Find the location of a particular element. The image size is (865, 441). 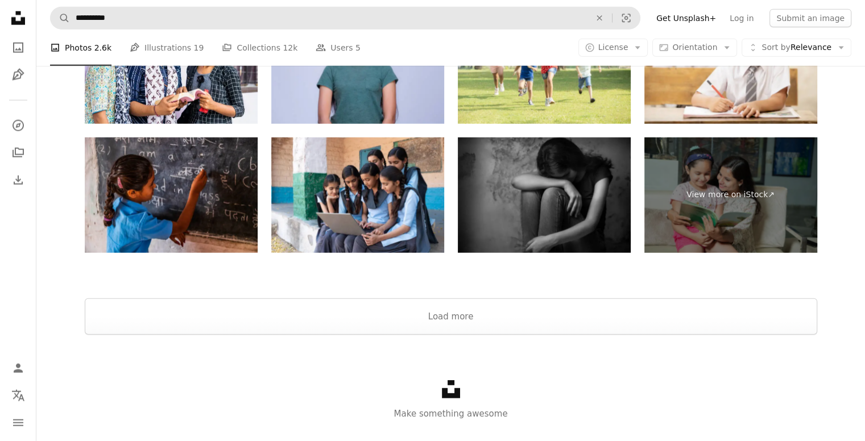

a: Collections is located at coordinates (18, 153).